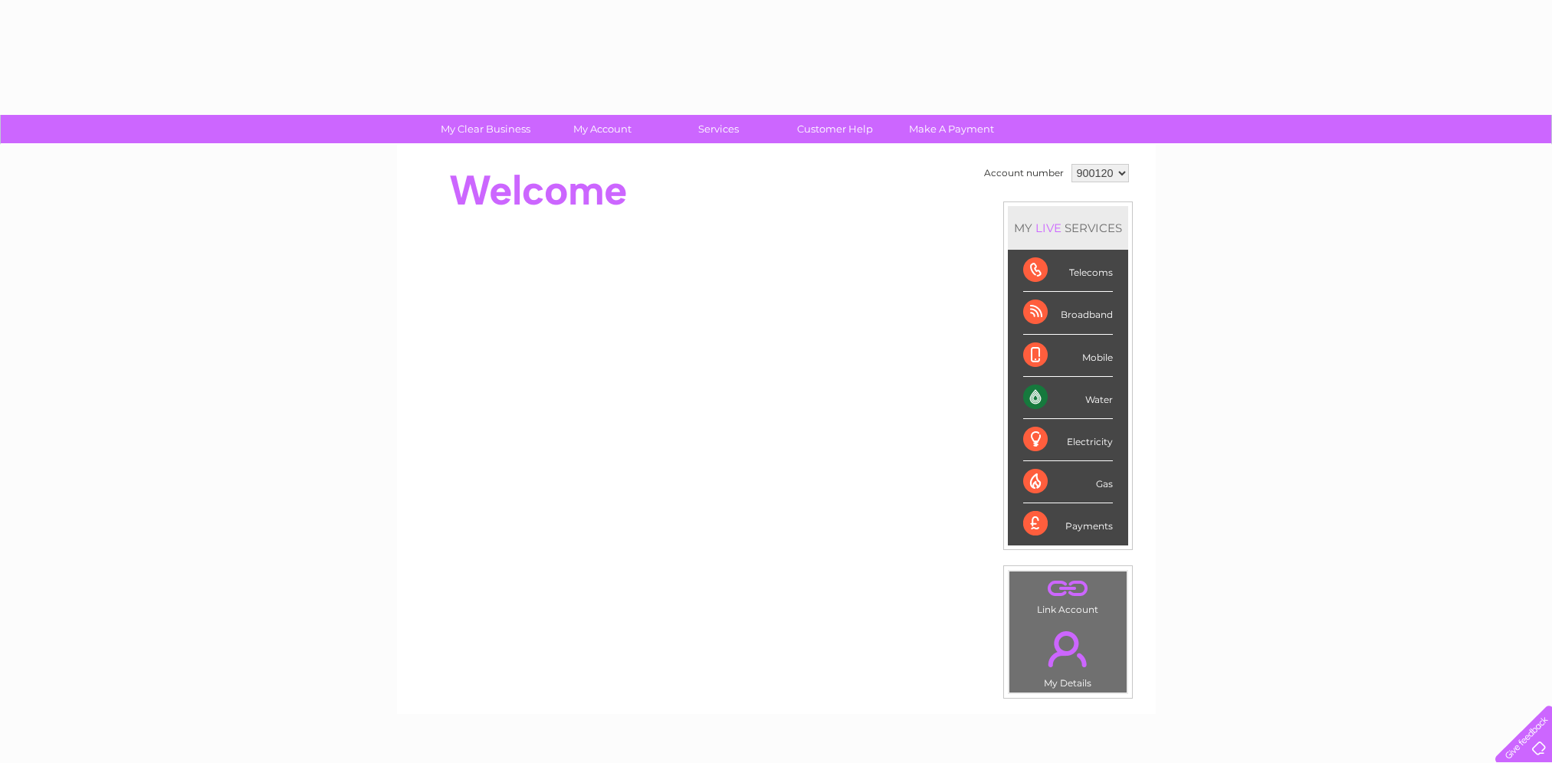 This screenshot has height=763, width=1552. What do you see at coordinates (1068, 313) in the screenshot?
I see `div: Broadband` at bounding box center [1068, 313].